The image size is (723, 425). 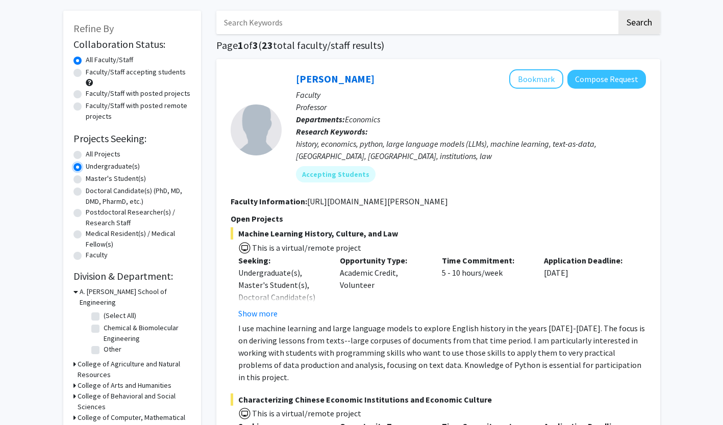 What do you see at coordinates (282, 261) in the screenshot?
I see `p: Seeking:` at bounding box center [282, 261].